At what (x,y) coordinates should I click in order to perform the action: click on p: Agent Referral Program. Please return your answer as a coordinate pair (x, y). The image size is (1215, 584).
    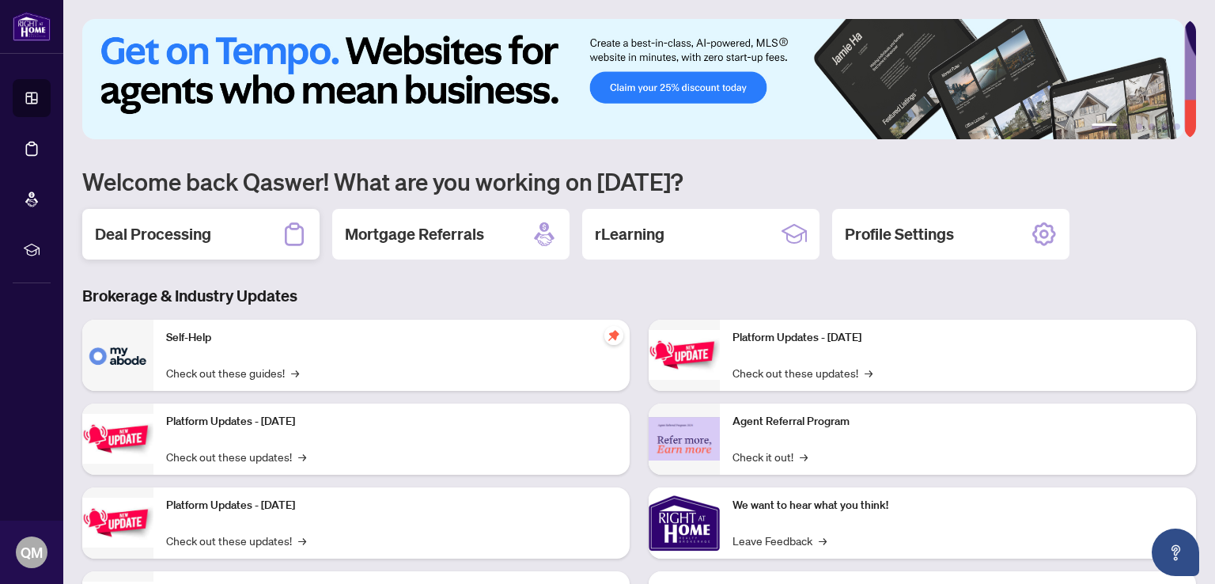
    Looking at the image, I should click on (958, 422).